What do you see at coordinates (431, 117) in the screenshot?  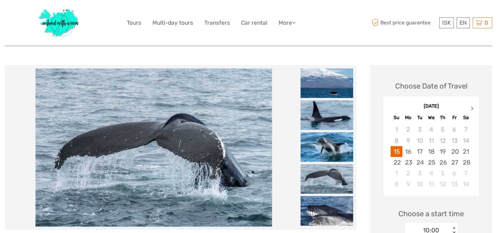 I see `div: We` at bounding box center [431, 117].